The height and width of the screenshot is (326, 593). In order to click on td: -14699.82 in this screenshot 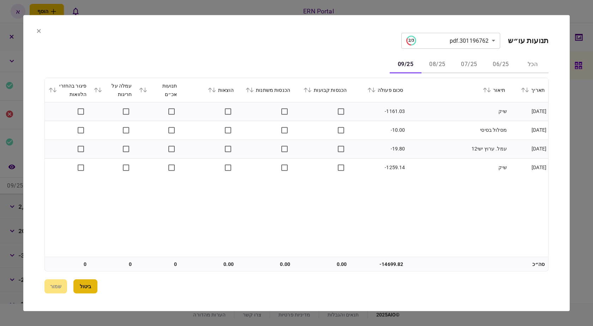, I will do `click(378, 264)`.